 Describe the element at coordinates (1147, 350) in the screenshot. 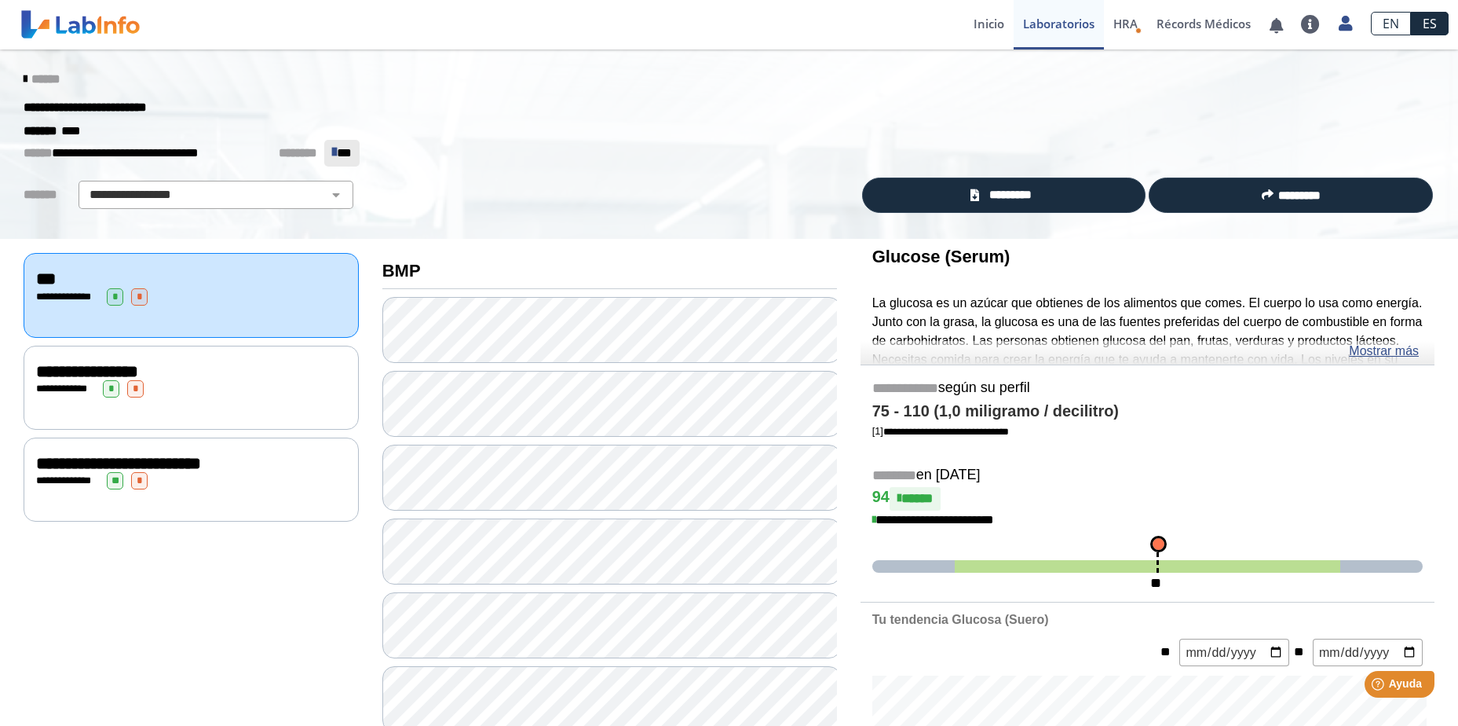

I see `p: La glucosa es un azúcar que obtienes de los alimentos que comes. El cuerpo lo usa como energía. J...` at that location.